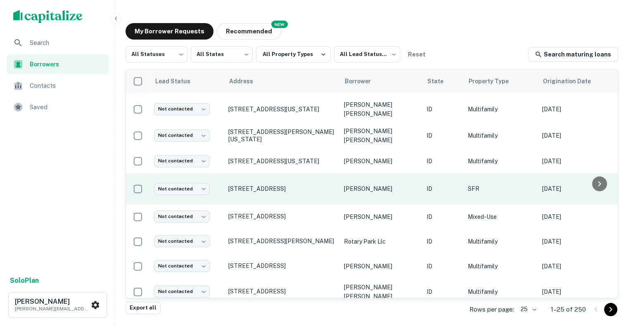  Describe the element at coordinates (494, 81) in the screenshot. I see `span: Property Type` at that location.